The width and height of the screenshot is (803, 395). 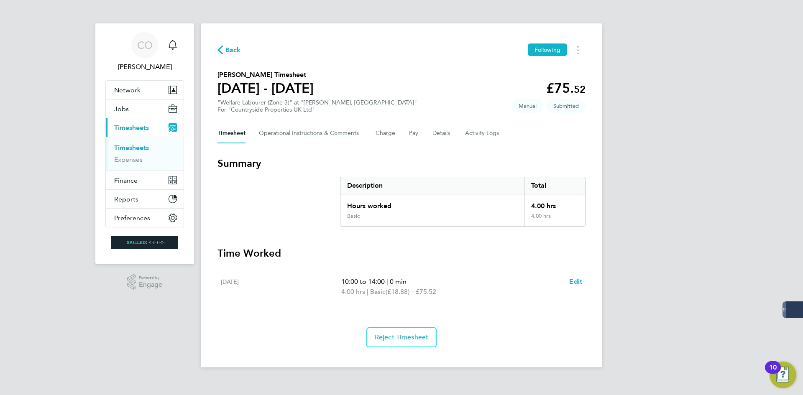 I want to click on section: Timesheet, so click(x=401, y=252).